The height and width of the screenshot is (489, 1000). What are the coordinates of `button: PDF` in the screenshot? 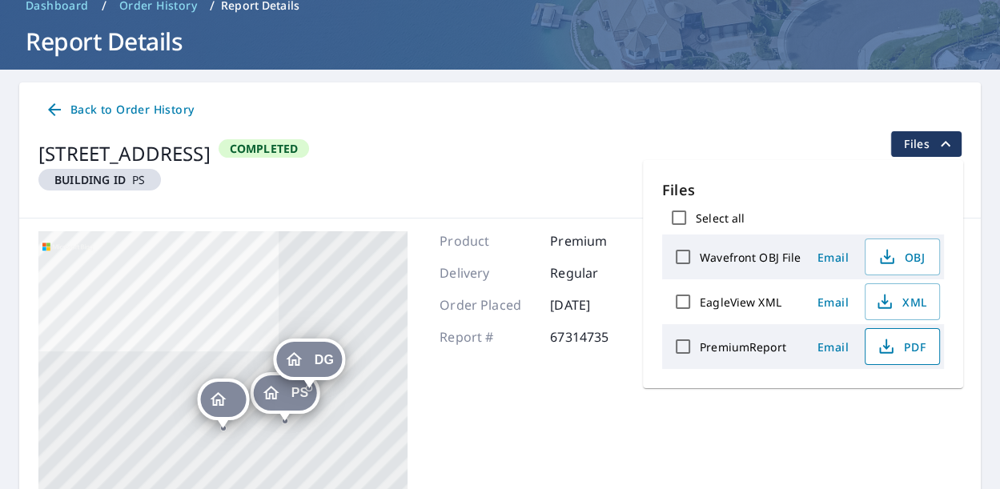 It's located at (903, 347).